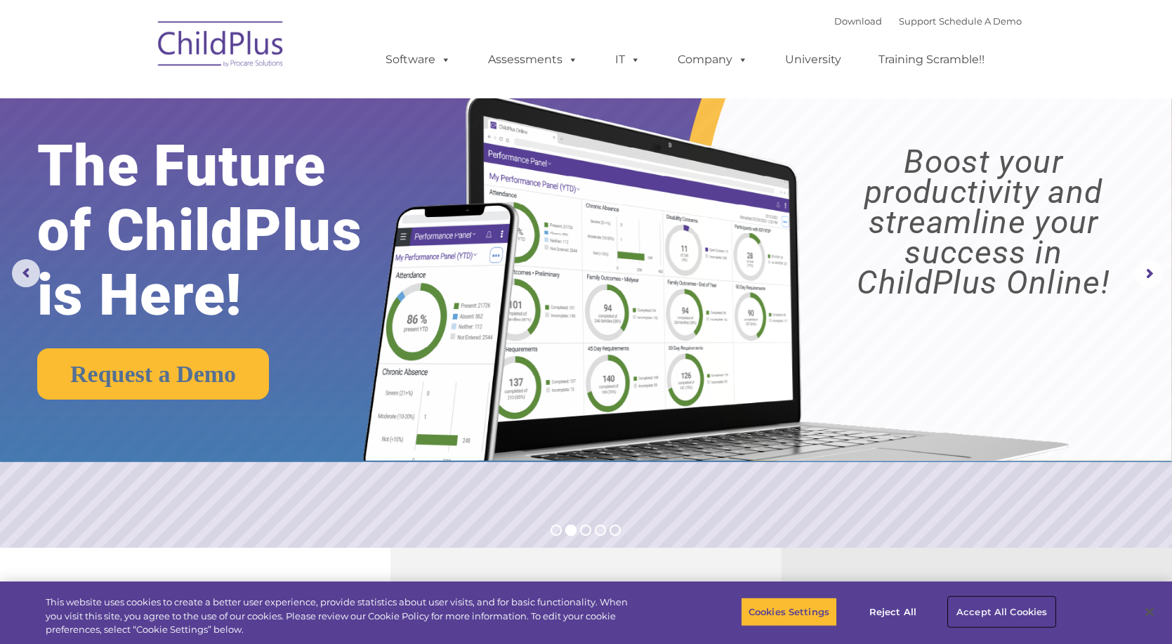 Image resolution: width=1172 pixels, height=644 pixels. Describe the element at coordinates (1001, 612) in the screenshot. I see `button: Accept All Cookies` at that location.